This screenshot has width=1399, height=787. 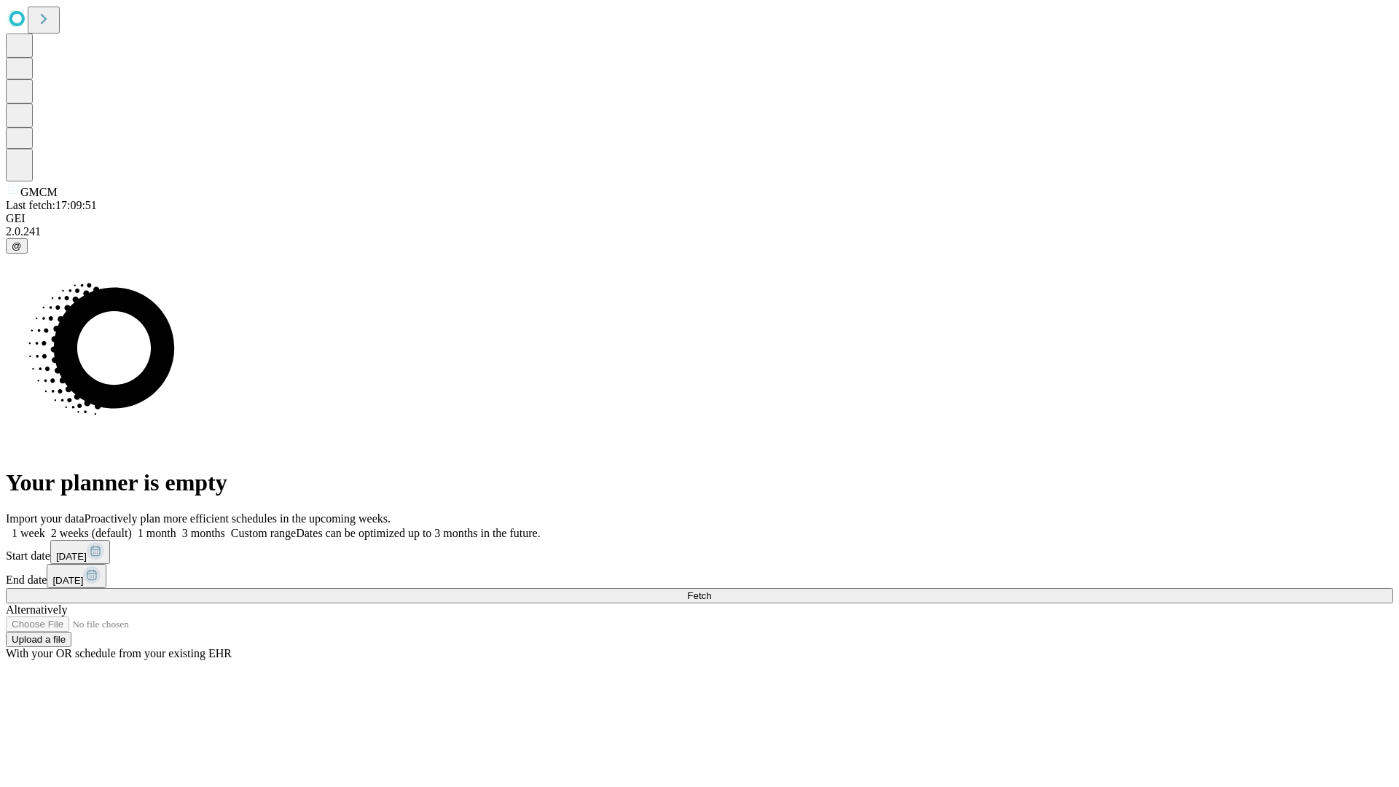 I want to click on span: Last fetch: 17:09:51, so click(x=51, y=205).